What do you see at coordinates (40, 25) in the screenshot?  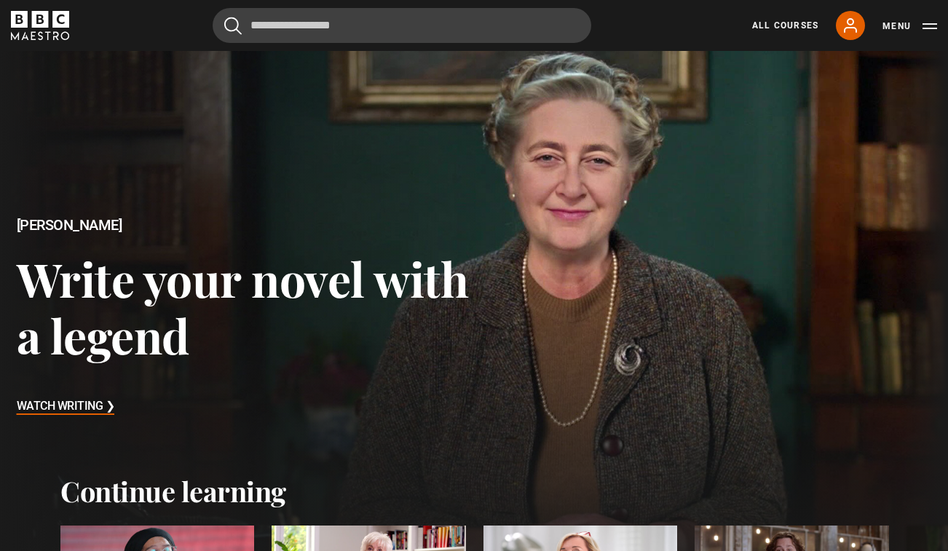 I see `svg: BBC Maestro` at bounding box center [40, 25].